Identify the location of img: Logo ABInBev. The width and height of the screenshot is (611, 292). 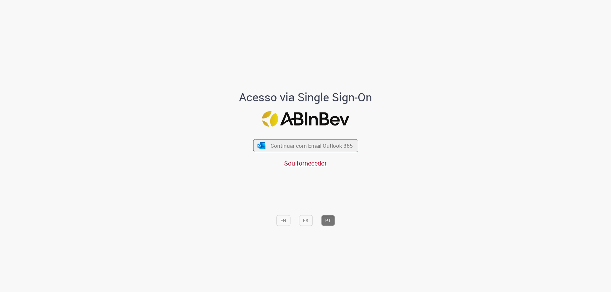
(305, 119).